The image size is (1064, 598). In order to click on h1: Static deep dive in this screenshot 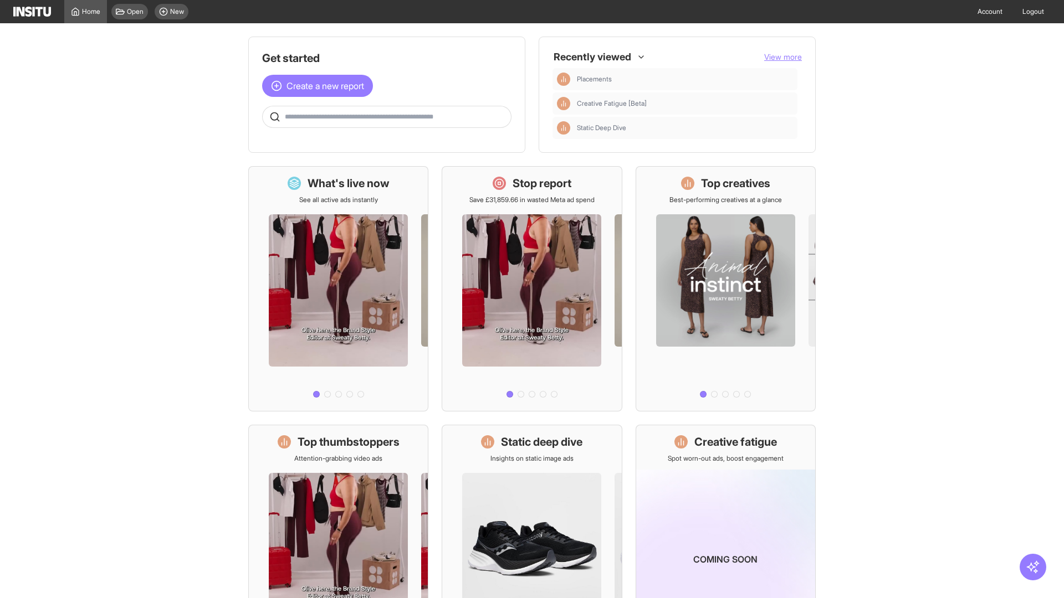, I will do `click(541, 442)`.